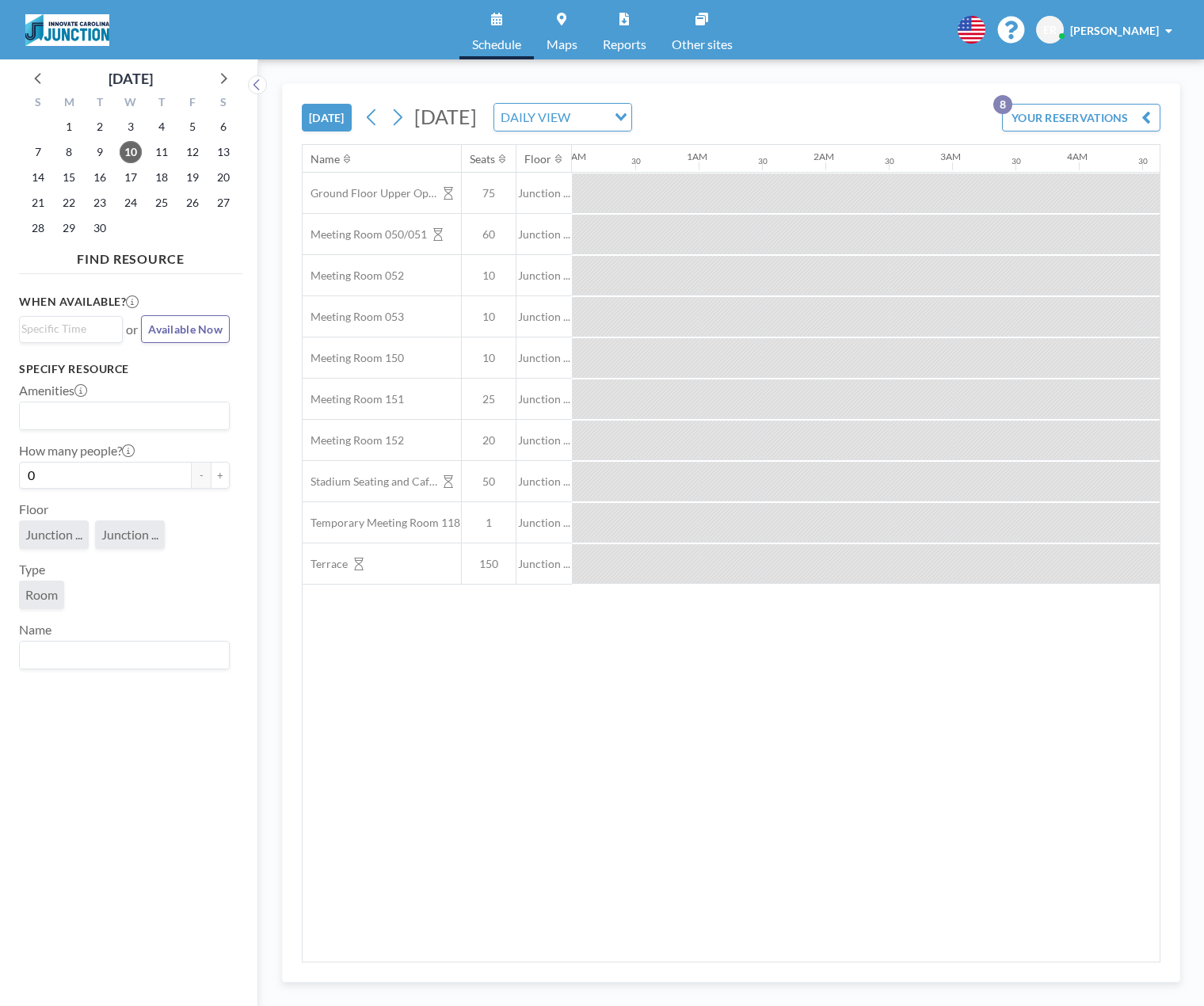  I want to click on span: 20, so click(489, 440).